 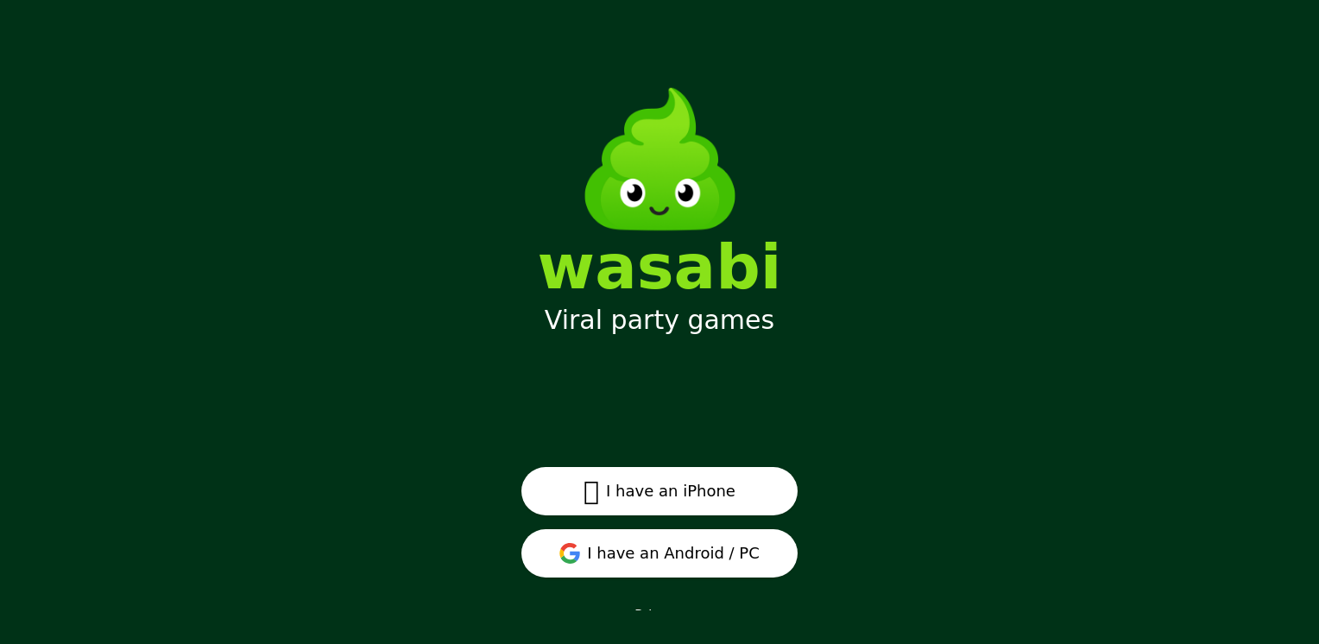 I want to click on button: I have an iPhone, so click(x=659, y=491).